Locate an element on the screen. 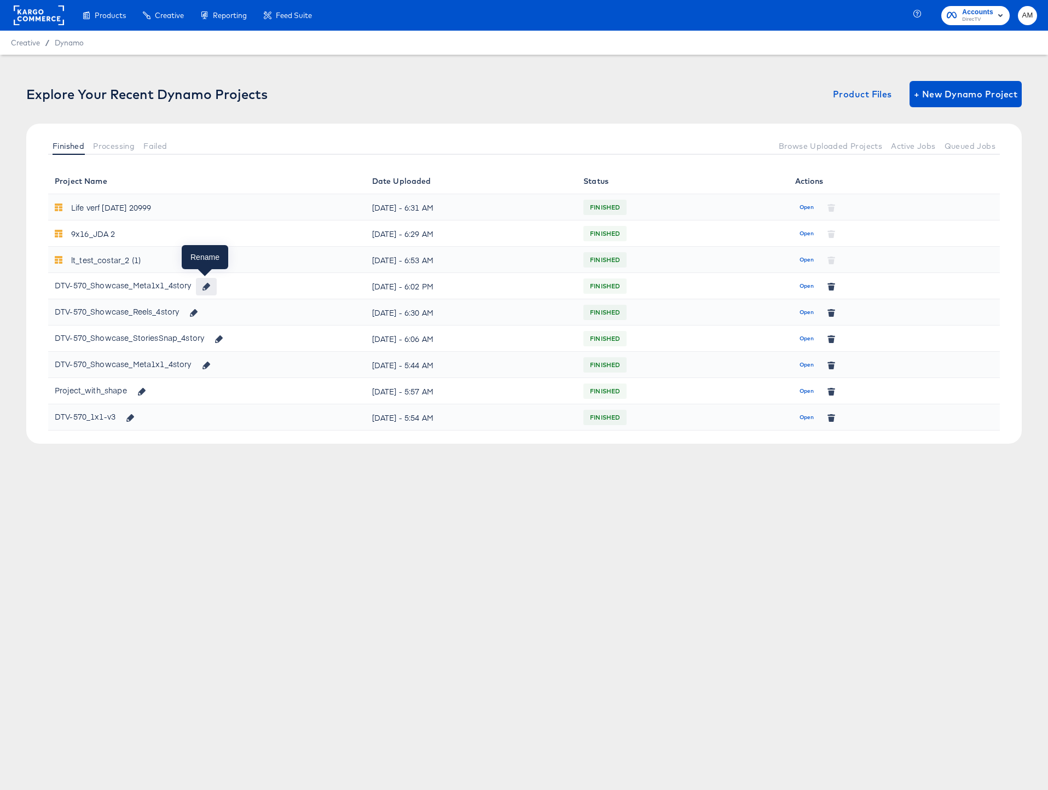 The height and width of the screenshot is (790, 1048). button: AccountsDirecTV is located at coordinates (975, 15).